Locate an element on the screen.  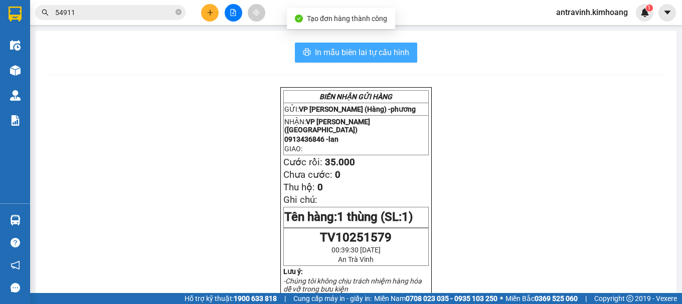
span: CHÚ KIÊN is located at coordinates (109, 34).